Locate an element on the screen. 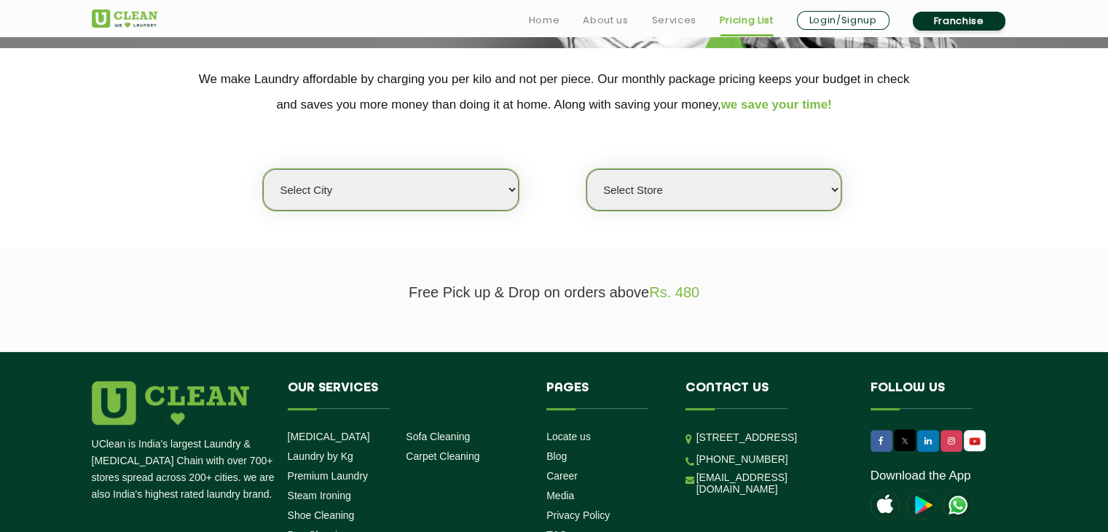  a: Sofa Cleaning is located at coordinates (438, 437).